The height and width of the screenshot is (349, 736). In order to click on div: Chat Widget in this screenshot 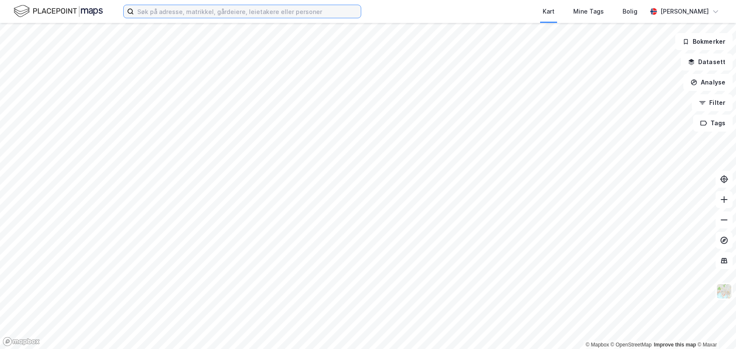, I will do `click(715, 329)`.